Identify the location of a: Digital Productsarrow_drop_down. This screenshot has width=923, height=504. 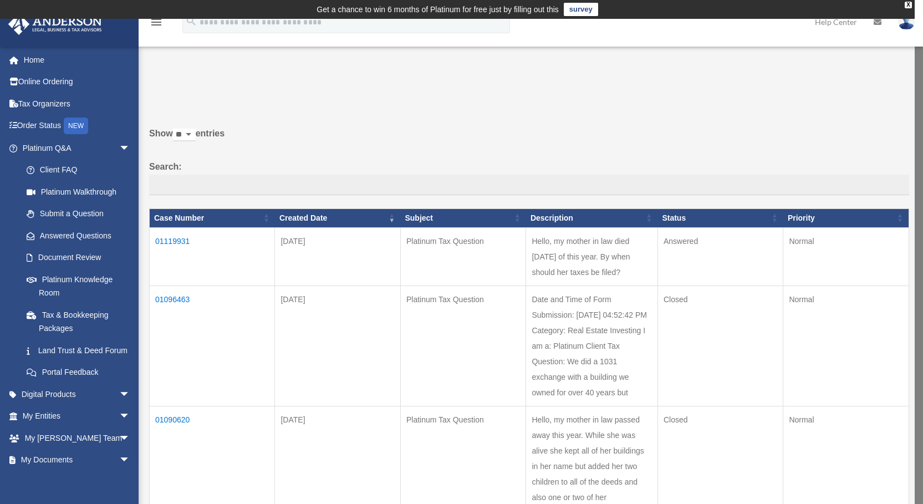
(77, 394).